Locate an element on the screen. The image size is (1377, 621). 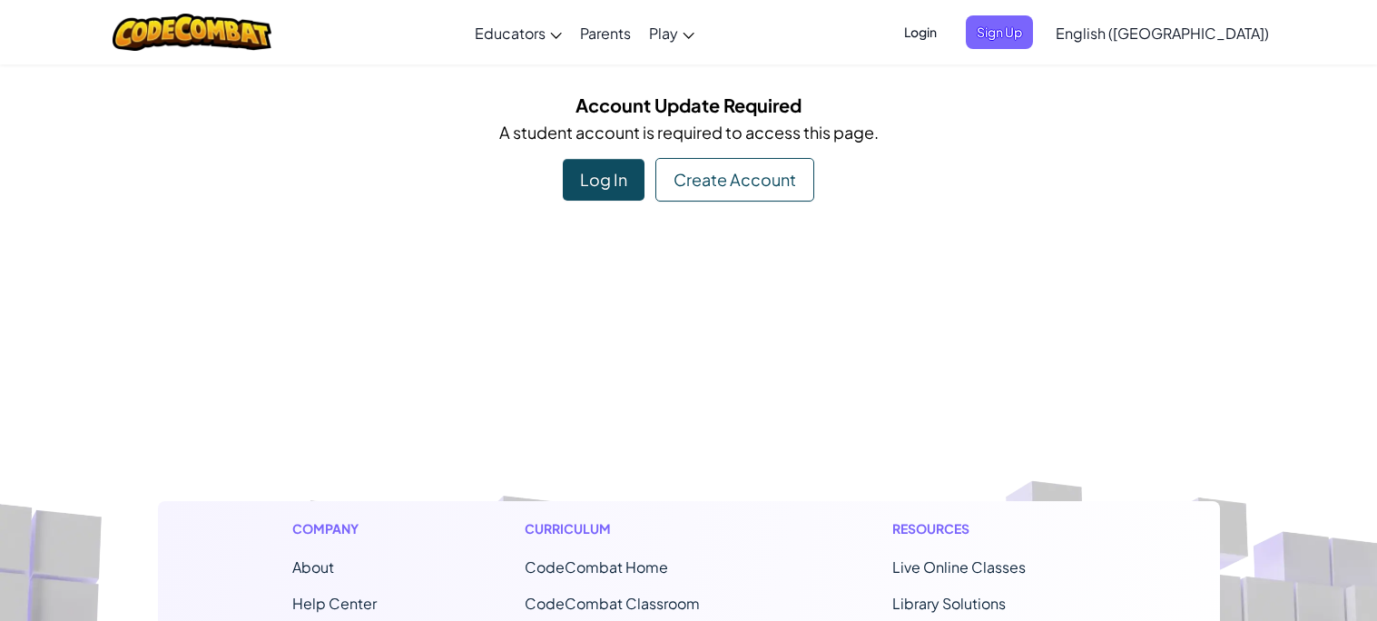
h1: Resources is located at coordinates (989, 528).